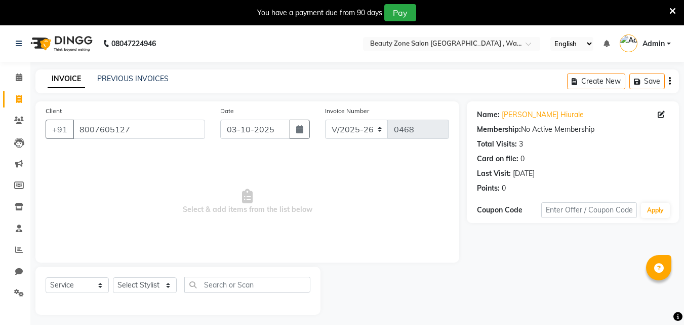 The image size is (684, 325). I want to click on a: PREVIOUS INVOICES, so click(133, 79).